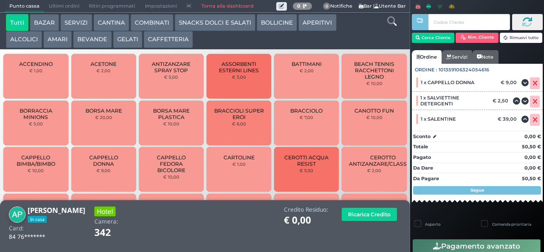 This screenshot has width=544, height=252. What do you see at coordinates (57, 40) in the screenshot?
I see `button: AMARI` at bounding box center [57, 40].